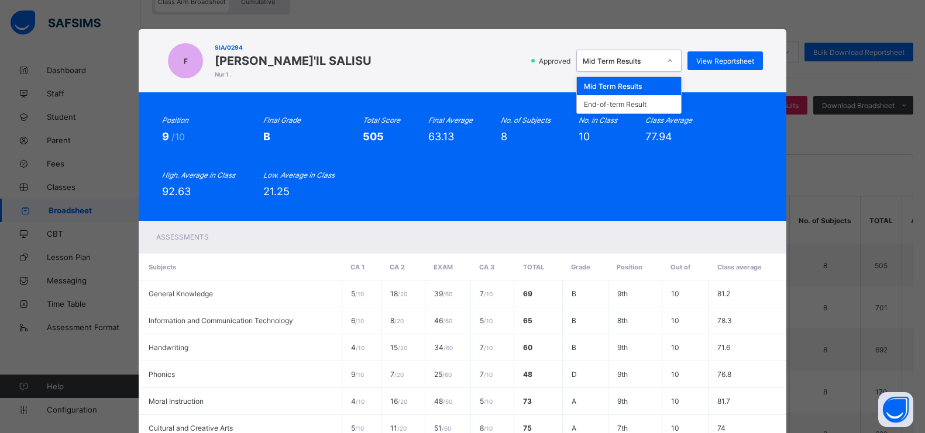 This screenshot has height=433, width=925. What do you see at coordinates (533, 267) in the screenshot?
I see `span: Total` at bounding box center [533, 267].